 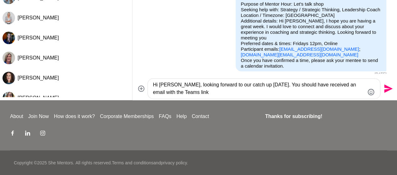 What do you see at coordinates (127, 117) in the screenshot?
I see `a: Corporate Memberships` at bounding box center [127, 117].